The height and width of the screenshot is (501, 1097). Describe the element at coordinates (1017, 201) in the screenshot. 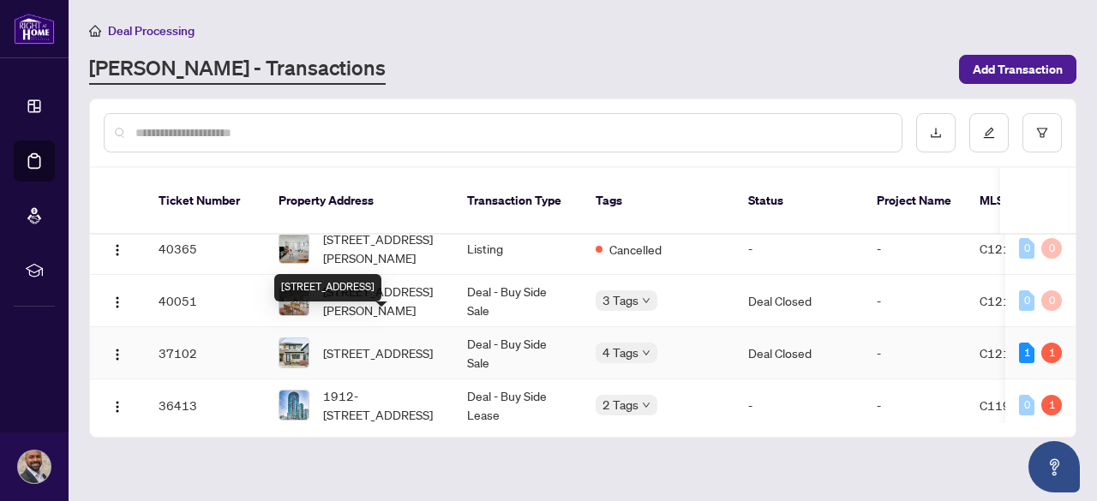

I see `th: MLS #` at that location.